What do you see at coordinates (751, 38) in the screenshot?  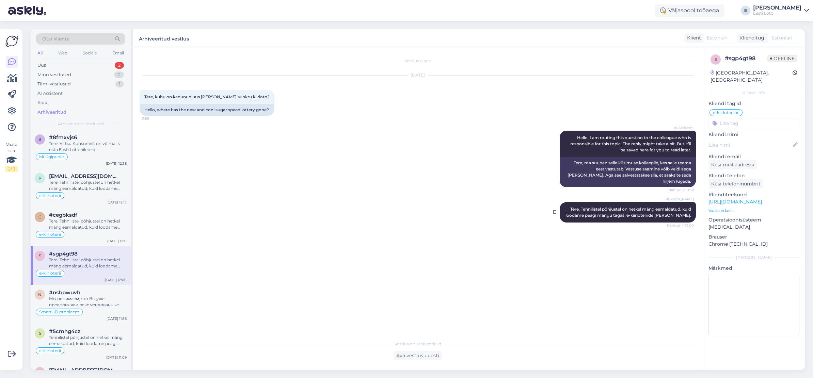 I see `div: Klienditugi` at bounding box center [751, 38].